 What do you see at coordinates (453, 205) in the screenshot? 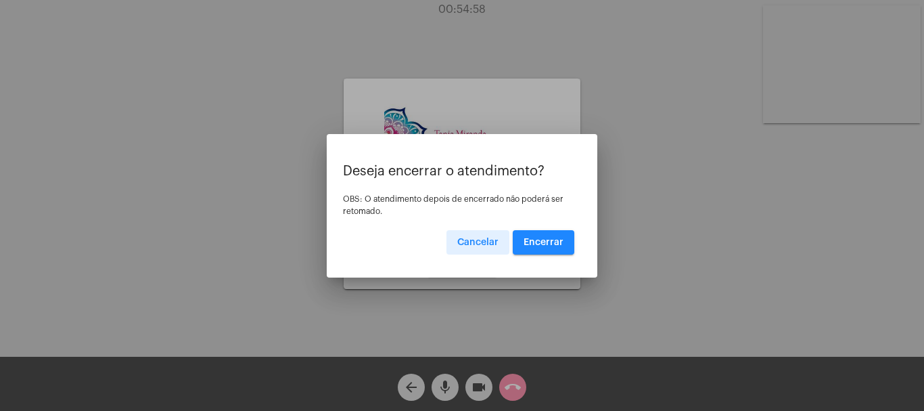
I see `span: OBS: O atendimento depois de encerrado não poderá ser retomado.` at bounding box center [453, 205].